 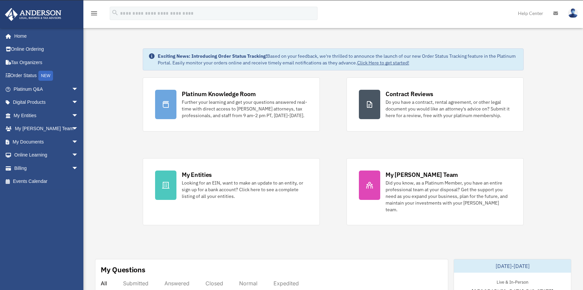 What do you see at coordinates (512, 281) in the screenshot?
I see `div: Live & In-Person` at bounding box center [512, 281].